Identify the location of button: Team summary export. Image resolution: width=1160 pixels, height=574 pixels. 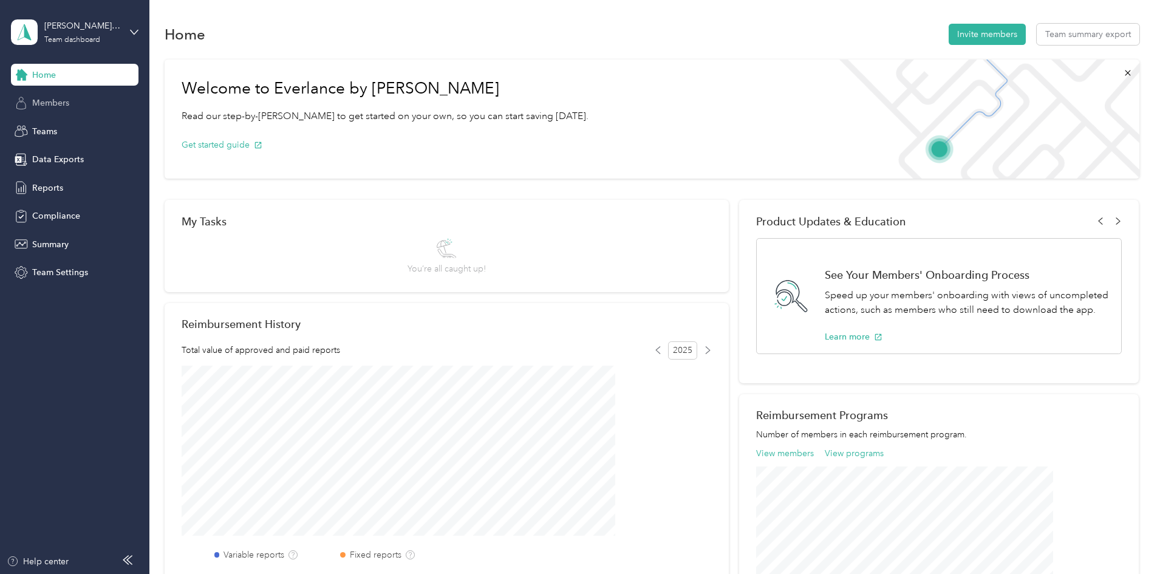
(1088, 34).